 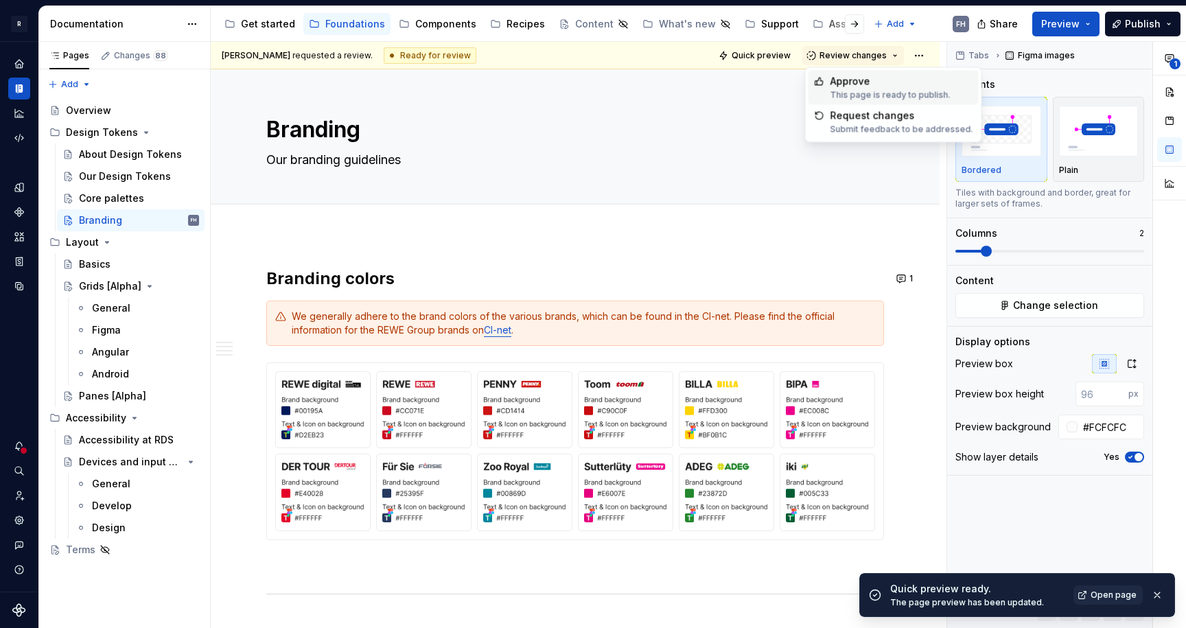 What do you see at coordinates (125, 176) in the screenshot?
I see `div: Our Design Tokens` at bounding box center [125, 176].